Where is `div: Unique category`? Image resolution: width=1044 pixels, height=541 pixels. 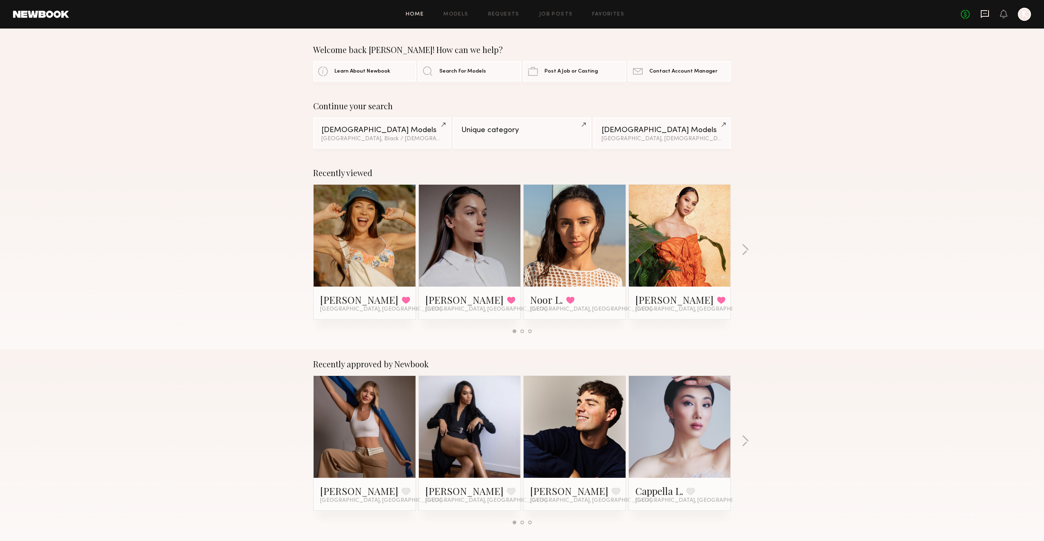
div: Unique category is located at coordinates (522, 130).